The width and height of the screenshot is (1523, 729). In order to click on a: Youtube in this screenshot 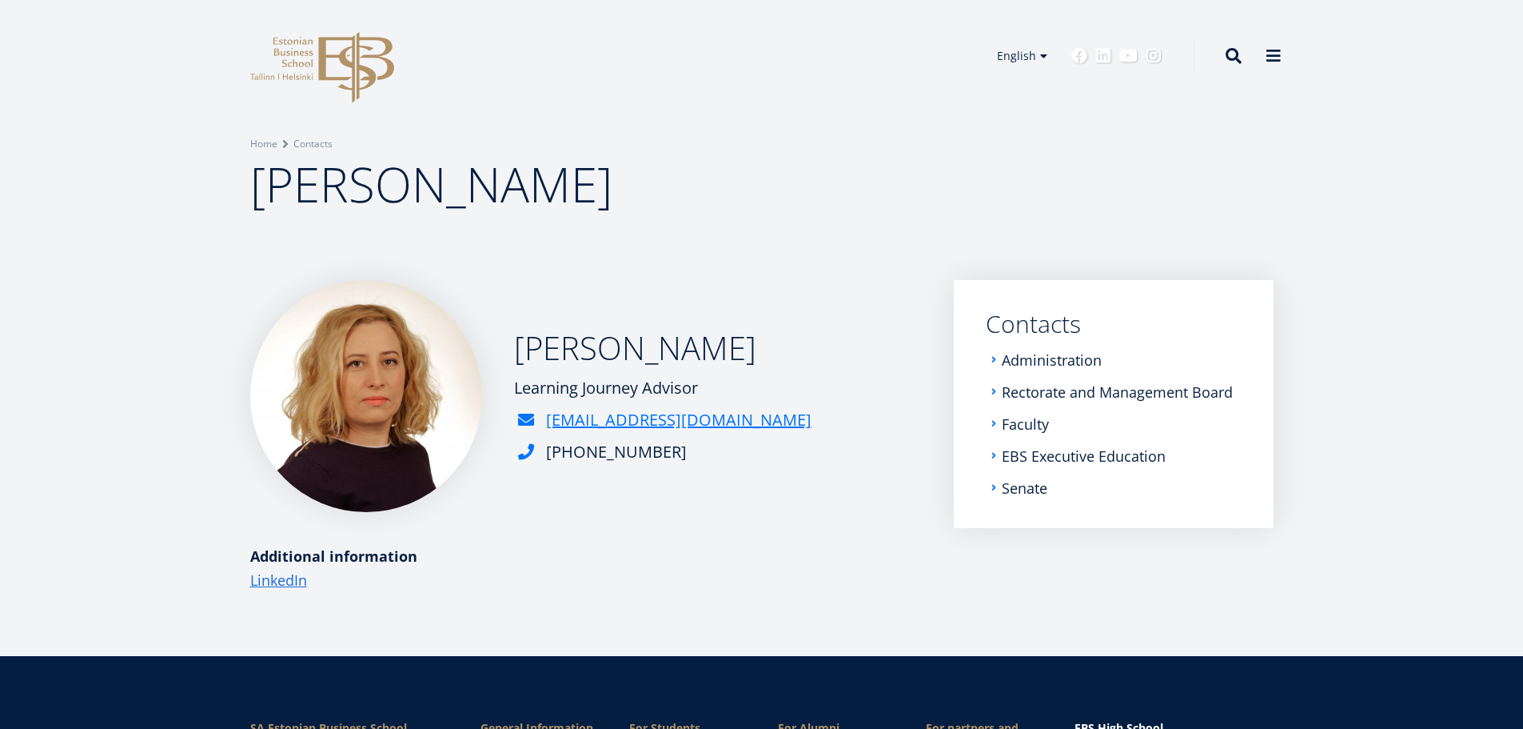, I will do `click(1128, 56)`.